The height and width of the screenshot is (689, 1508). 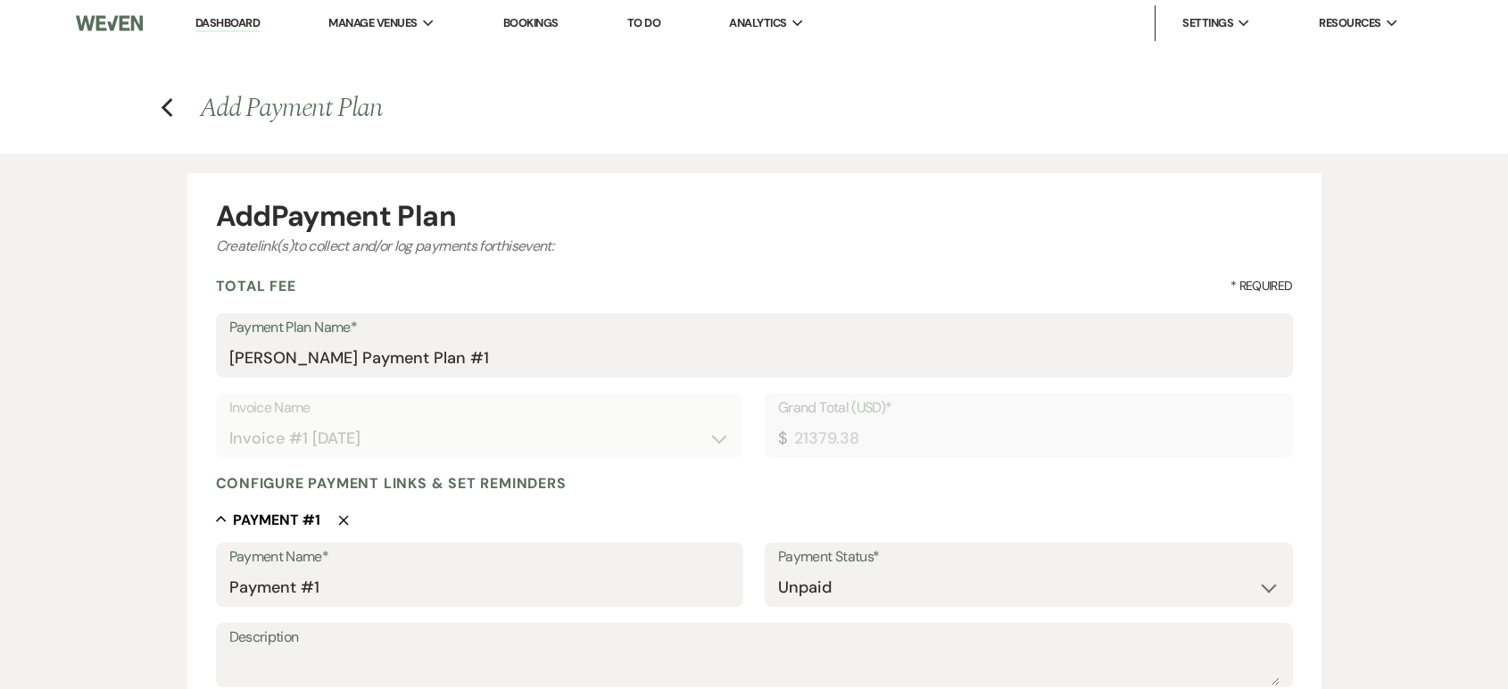 What do you see at coordinates (754, 327) in the screenshot?
I see `label: Payment Plan Name*` at bounding box center [754, 327].